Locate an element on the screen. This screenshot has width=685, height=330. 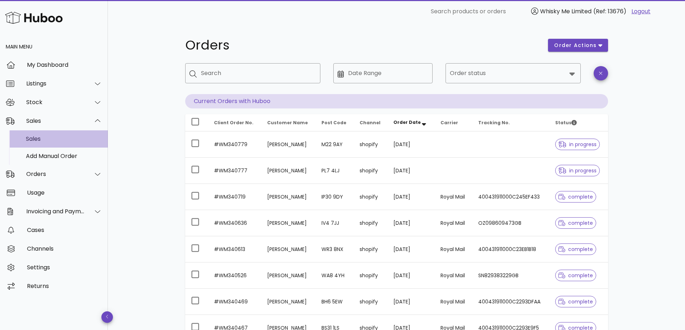
td: WA8 4YH is located at coordinates (334, 276).